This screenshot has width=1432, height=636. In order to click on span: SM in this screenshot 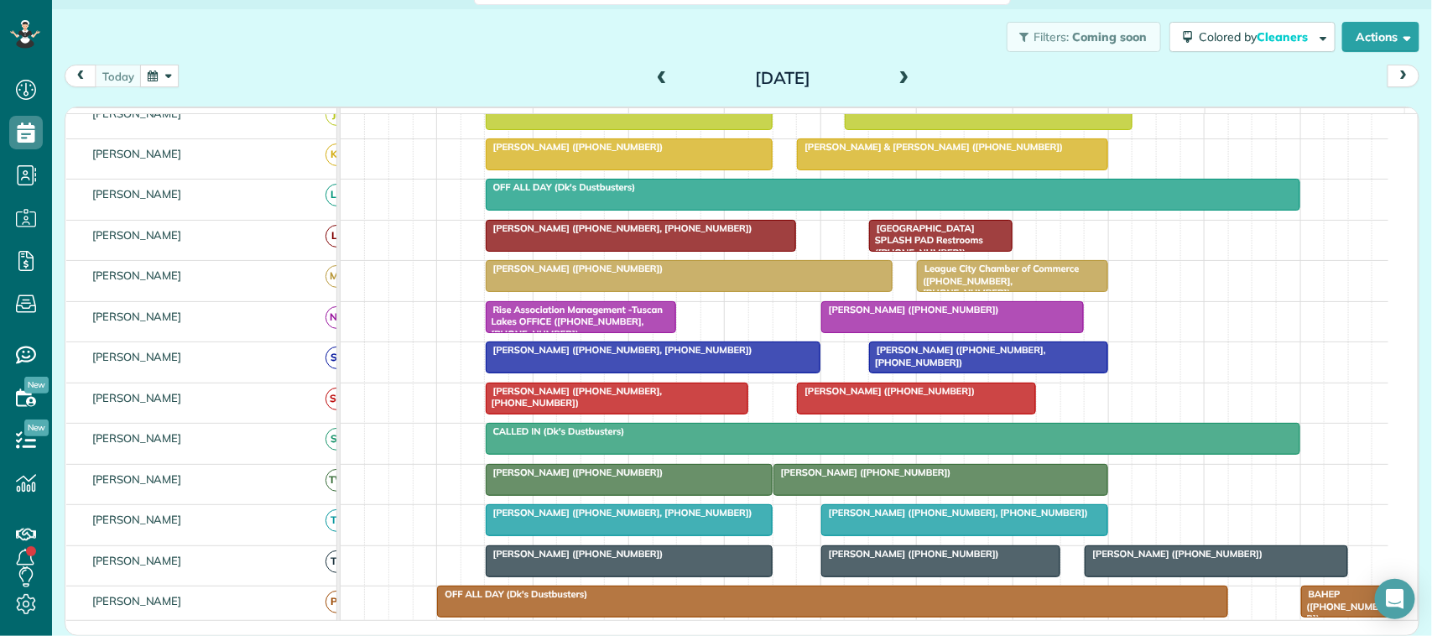, I will do `click(336, 399)`.